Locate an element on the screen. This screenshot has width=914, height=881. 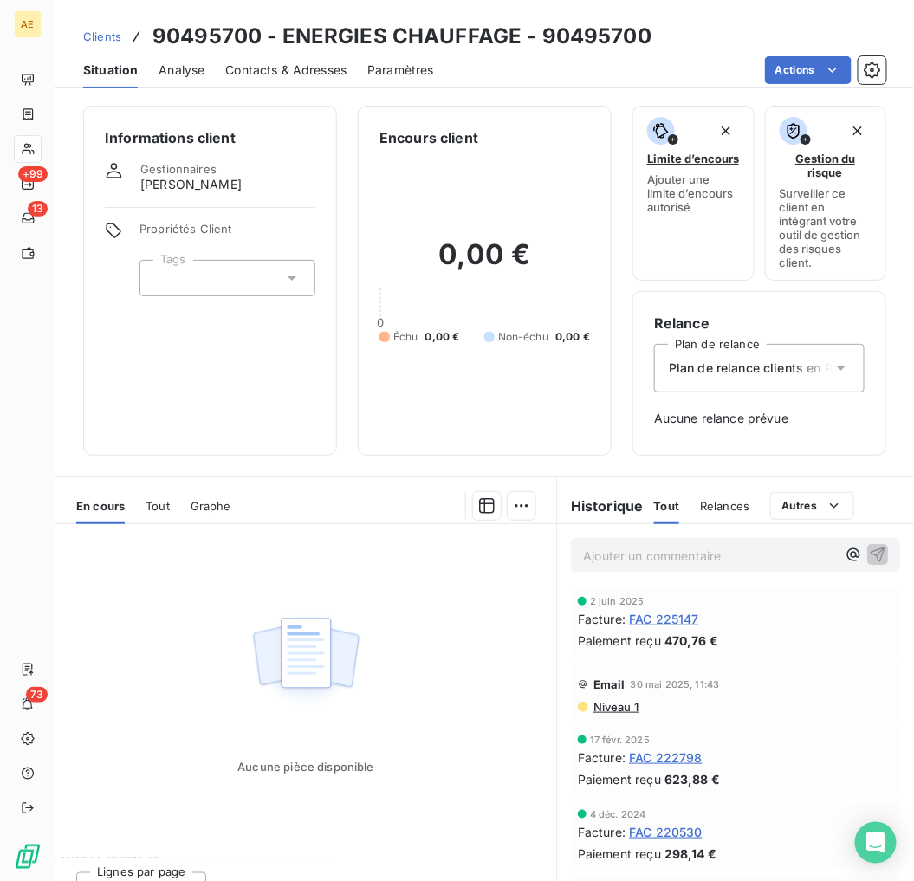
a: Clients is located at coordinates (102, 36).